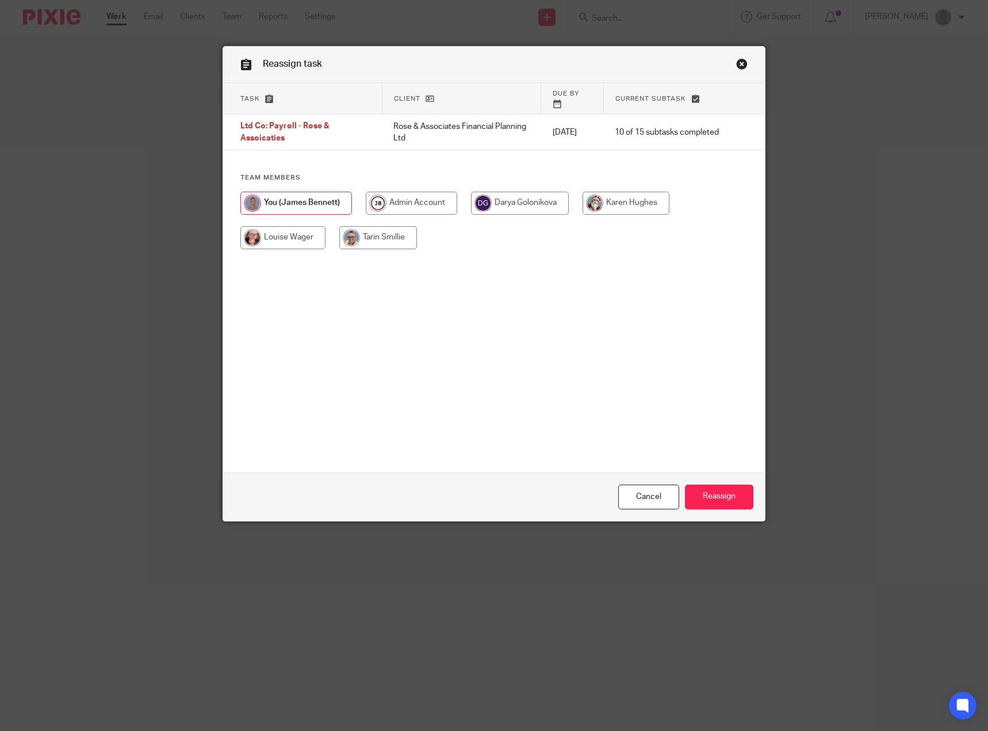  I want to click on p: Rose & Associates Financial Planning Ltd, so click(461, 132).